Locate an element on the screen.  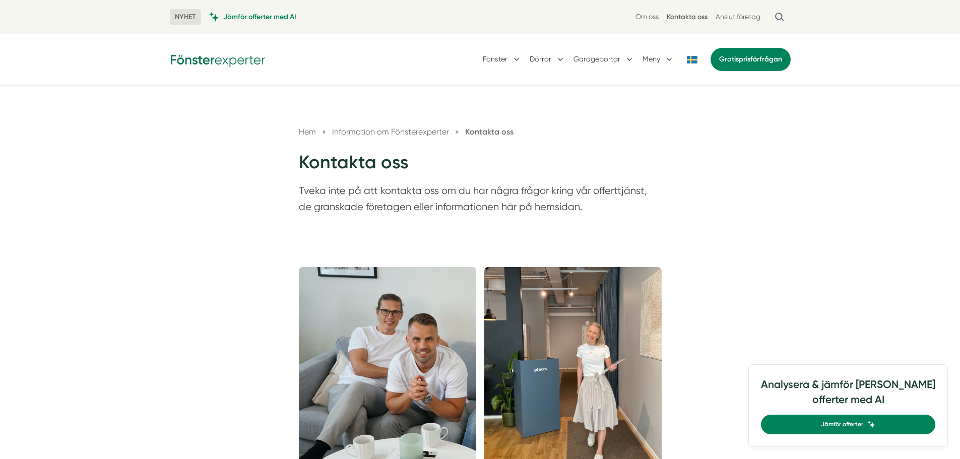
button: Fönster is located at coordinates (502, 59).